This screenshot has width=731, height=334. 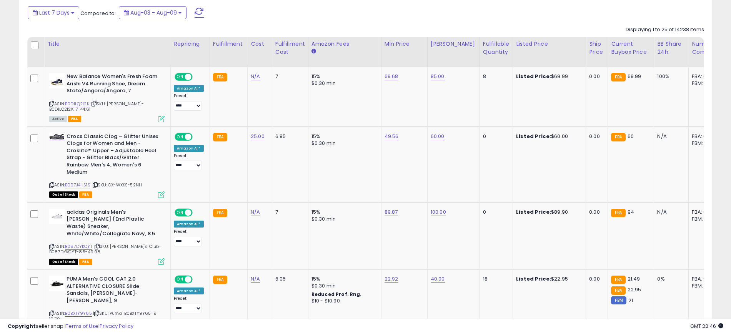 What do you see at coordinates (228, 44) in the screenshot?
I see `div: Fulfillment` at bounding box center [228, 44].